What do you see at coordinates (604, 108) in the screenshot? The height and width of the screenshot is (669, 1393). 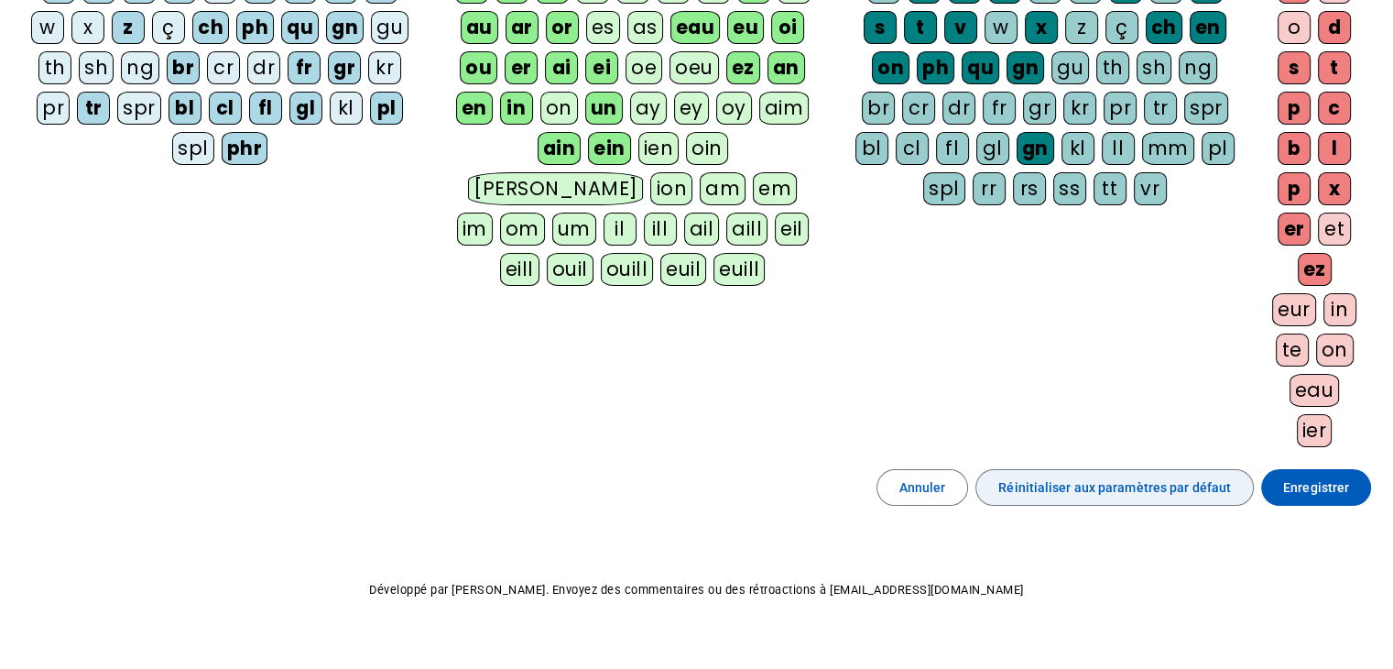 I see `div: un` at bounding box center [604, 108].